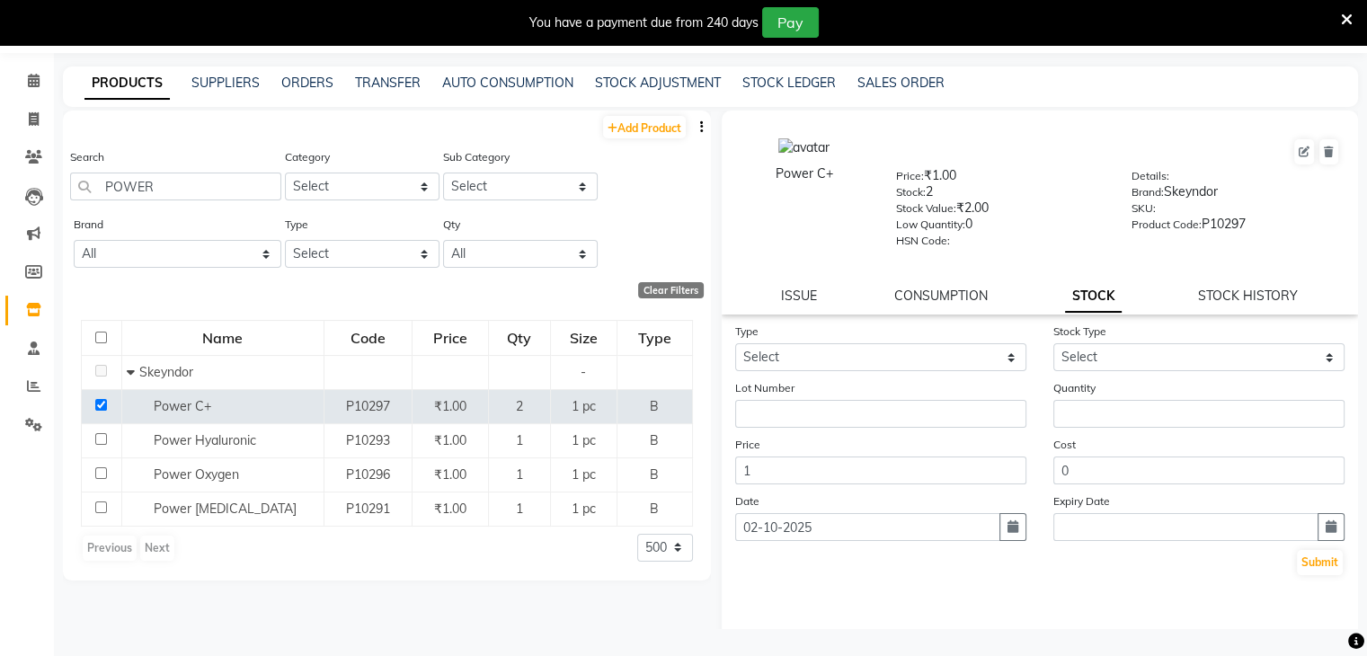 The height and width of the screenshot is (656, 1367). Describe the element at coordinates (804, 147) in the screenshot. I see `img: avatar` at that location.